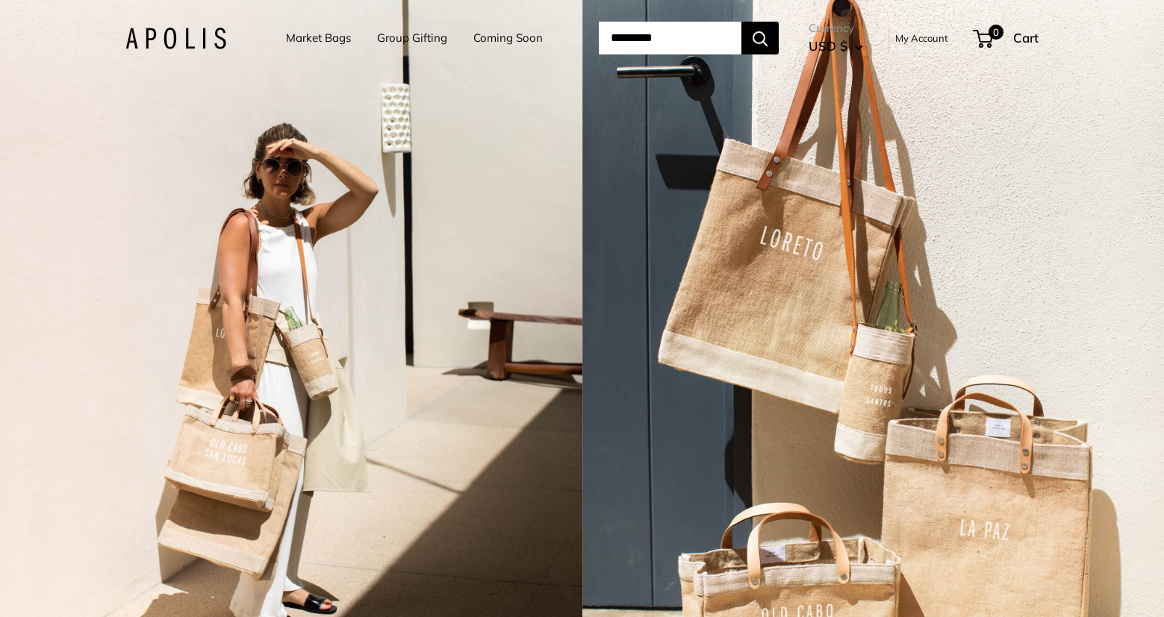  Describe the element at coordinates (318, 38) in the screenshot. I see `a: Market Bags` at that location.